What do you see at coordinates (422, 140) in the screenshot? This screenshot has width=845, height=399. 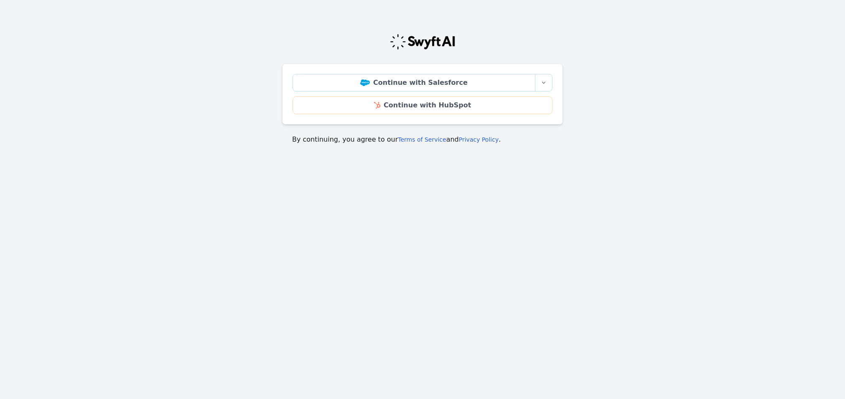 I see `a: Terms of Service` at bounding box center [422, 140].